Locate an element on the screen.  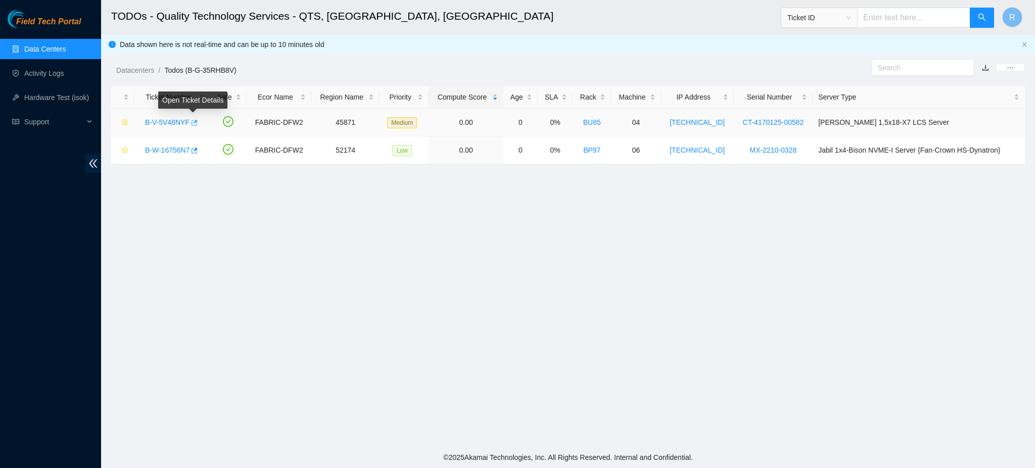
span: double-left is located at coordinates (93, 163).